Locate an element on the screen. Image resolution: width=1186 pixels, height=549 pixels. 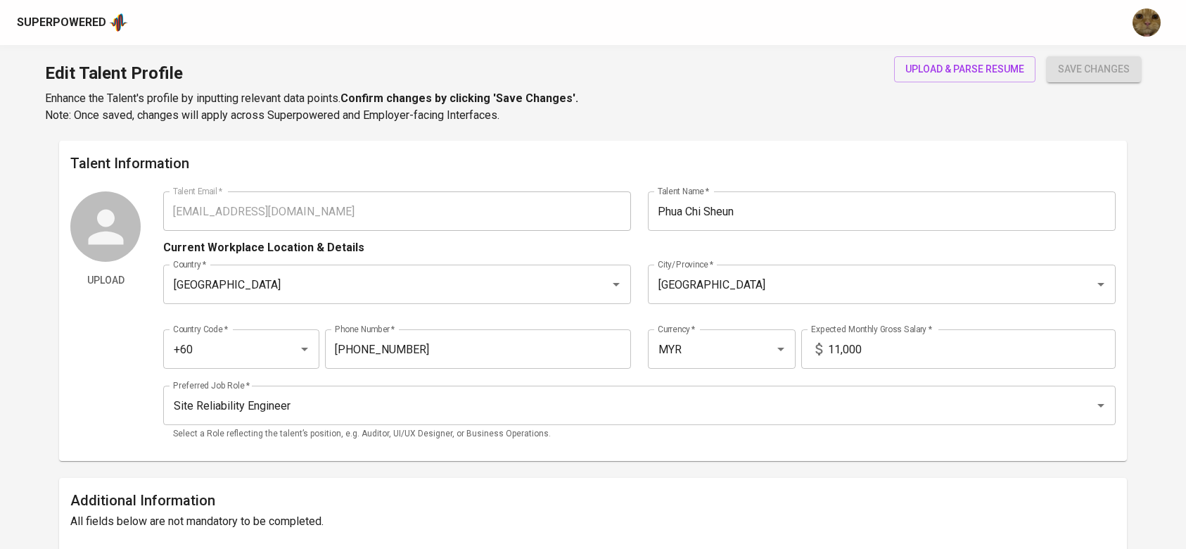
h6: Additional Information is located at coordinates (592, 500).